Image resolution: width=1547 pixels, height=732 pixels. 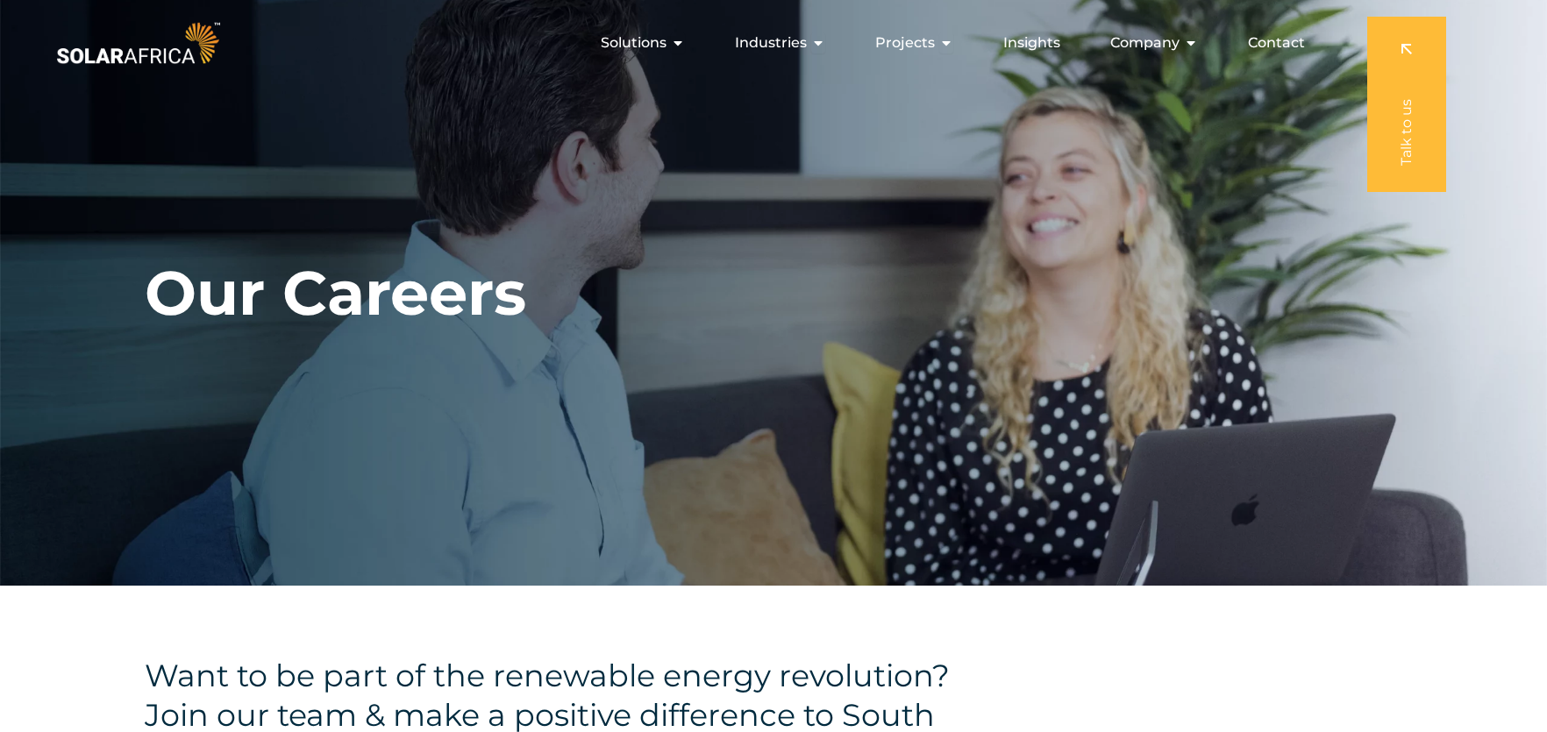 What do you see at coordinates (771, 43) in the screenshot?
I see `nav: Menu` at bounding box center [771, 43].